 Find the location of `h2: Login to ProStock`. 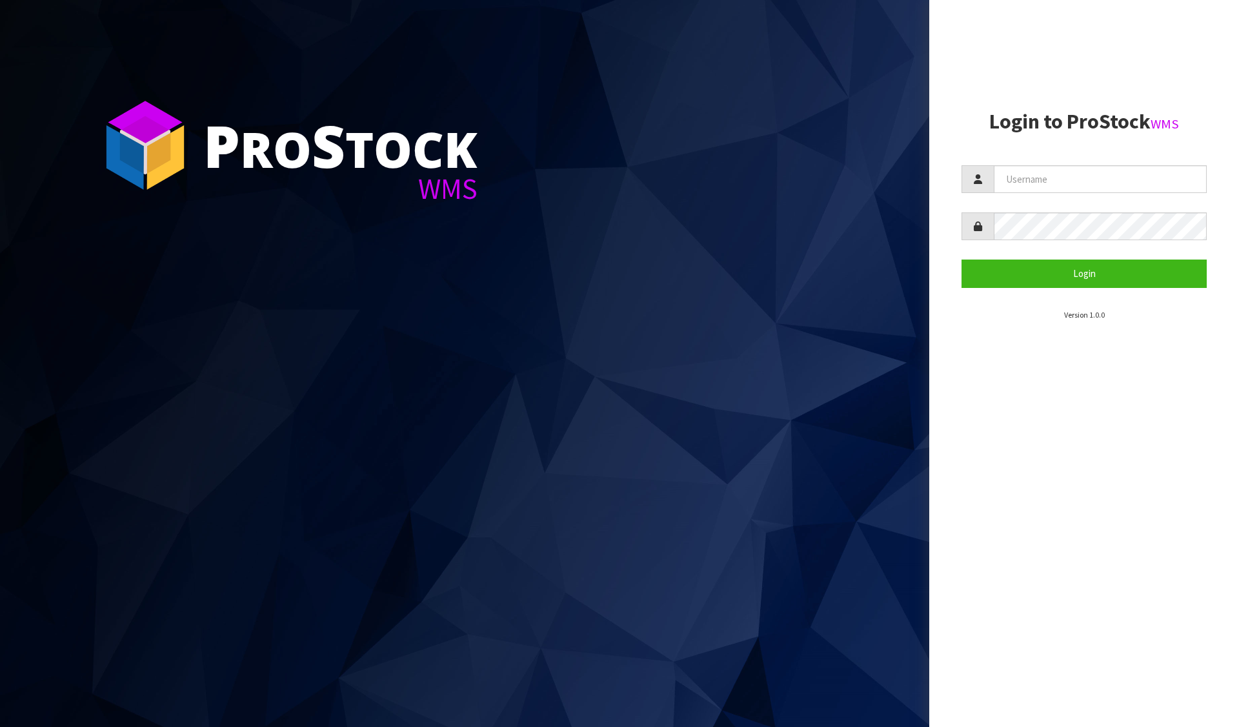

h2: Login to ProStock is located at coordinates (1084, 121).